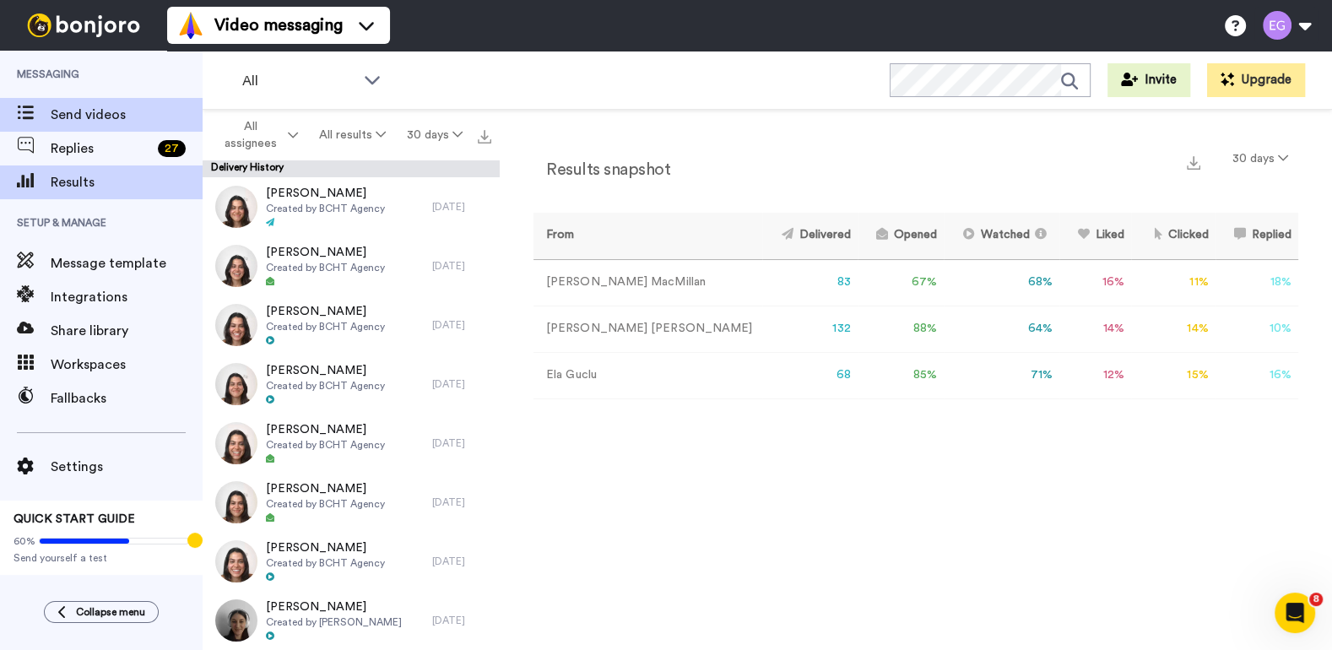 The height and width of the screenshot is (650, 1332). Describe the element at coordinates (1149, 80) in the screenshot. I see `button: Invite` at that location.